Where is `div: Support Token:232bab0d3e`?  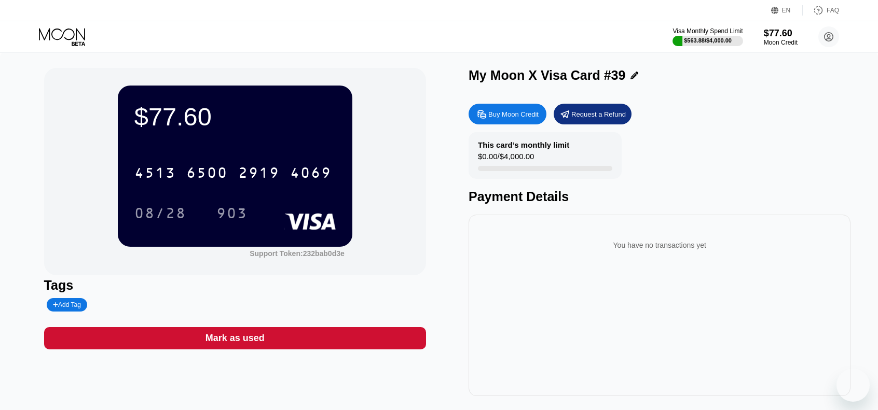
div: Support Token:232bab0d3e is located at coordinates (297, 254).